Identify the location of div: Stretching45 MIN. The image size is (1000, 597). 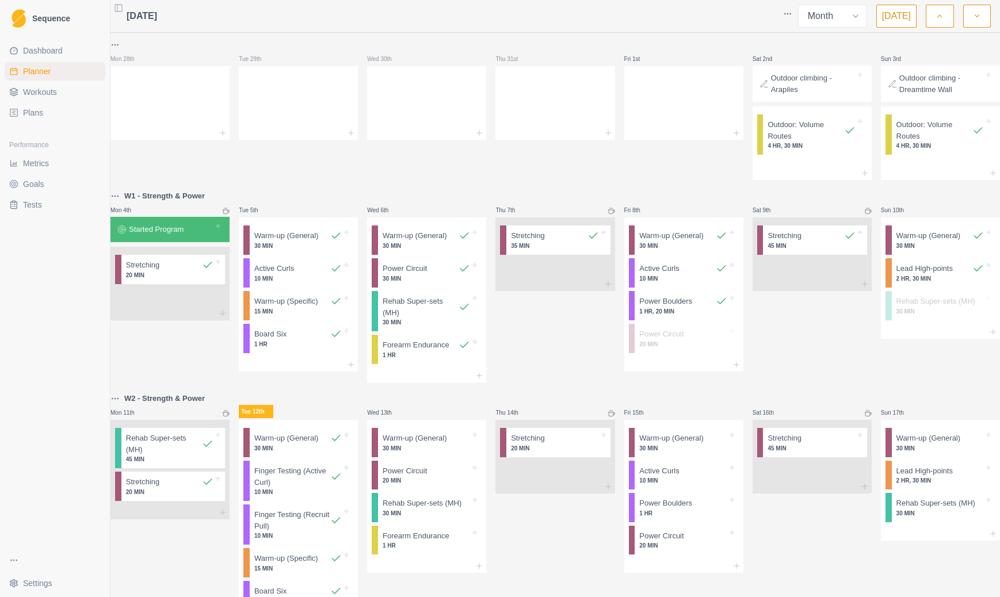
(812, 442).